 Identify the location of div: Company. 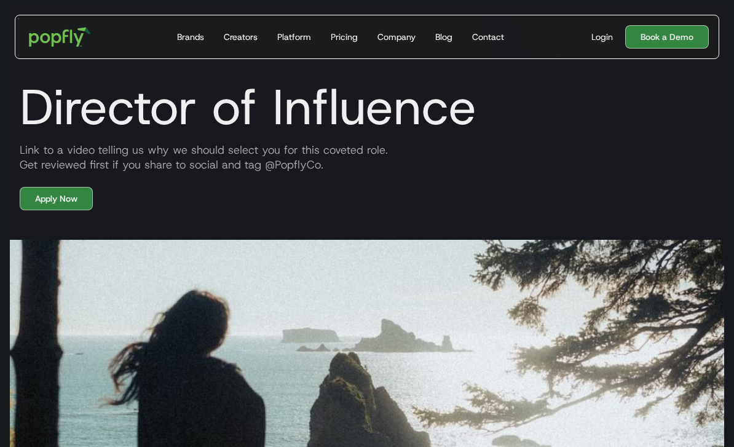
(396, 37).